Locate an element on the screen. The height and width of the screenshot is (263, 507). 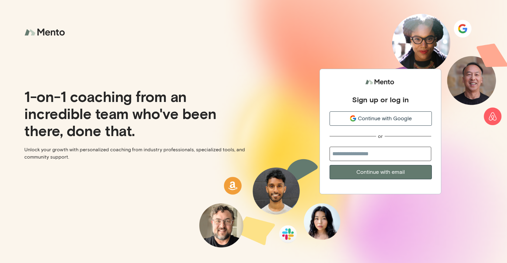
img: logo is located at coordinates (46, 32).